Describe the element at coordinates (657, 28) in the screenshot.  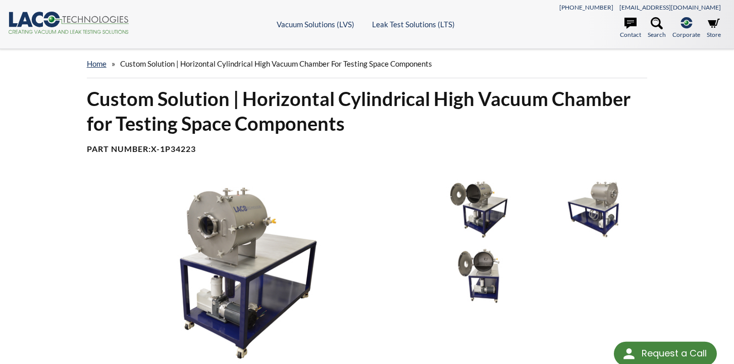
I see `a: Search` at that location.